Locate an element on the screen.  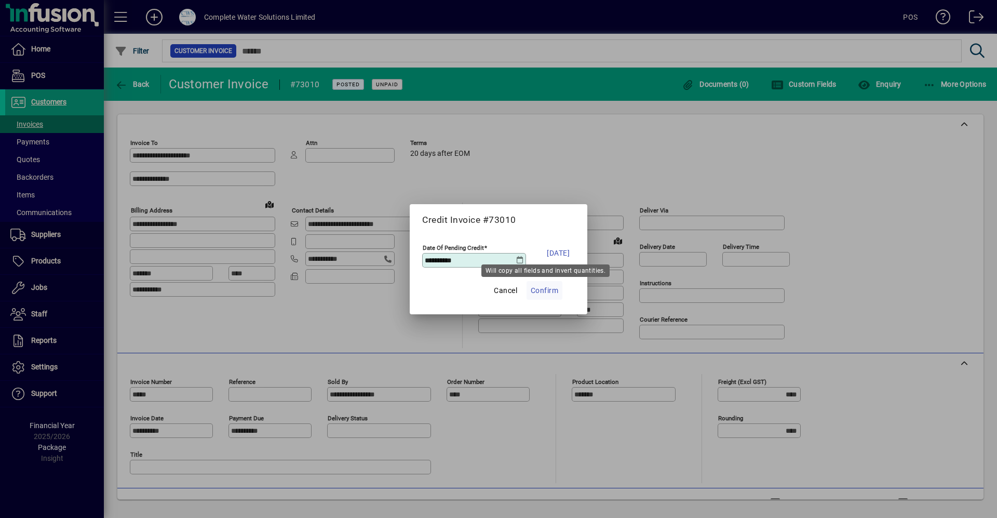
h5: Credit Invoice #73010 is located at coordinates (498, 220).